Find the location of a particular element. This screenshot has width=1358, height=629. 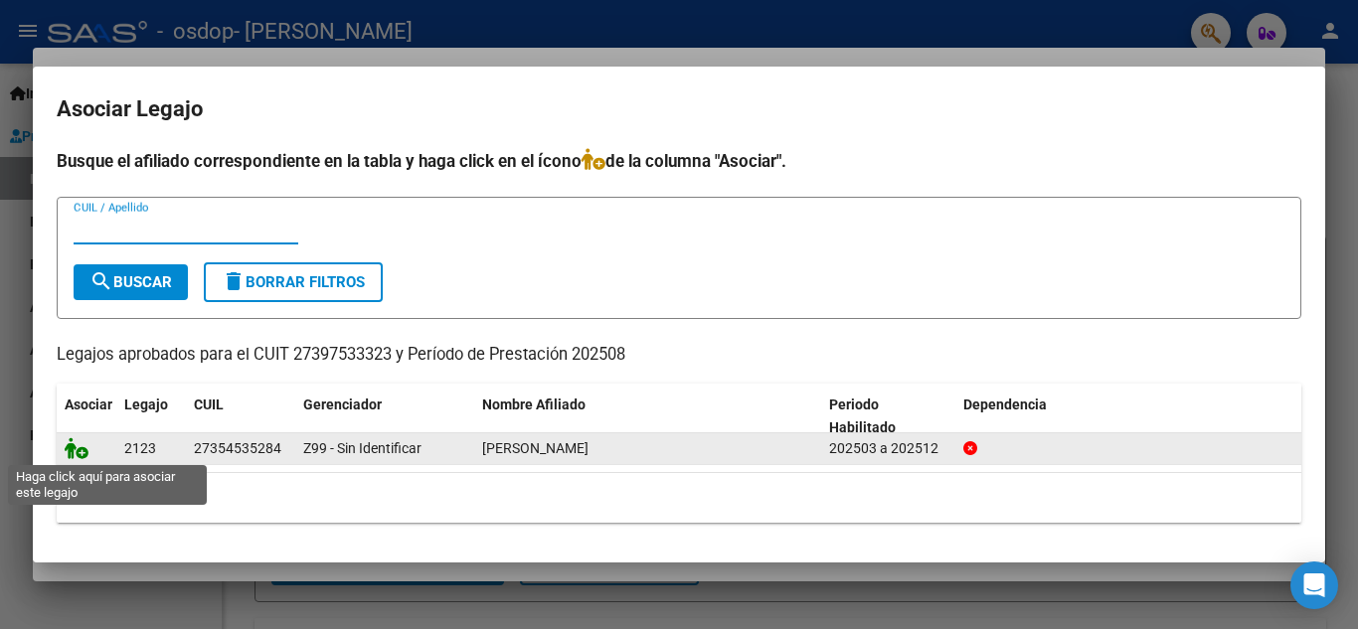

div: 202503 a 202512 is located at coordinates (888, 448).